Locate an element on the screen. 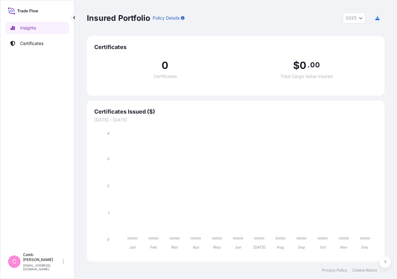 The width and height of the screenshot is (397, 279). tspan: 0 is located at coordinates (108, 239).